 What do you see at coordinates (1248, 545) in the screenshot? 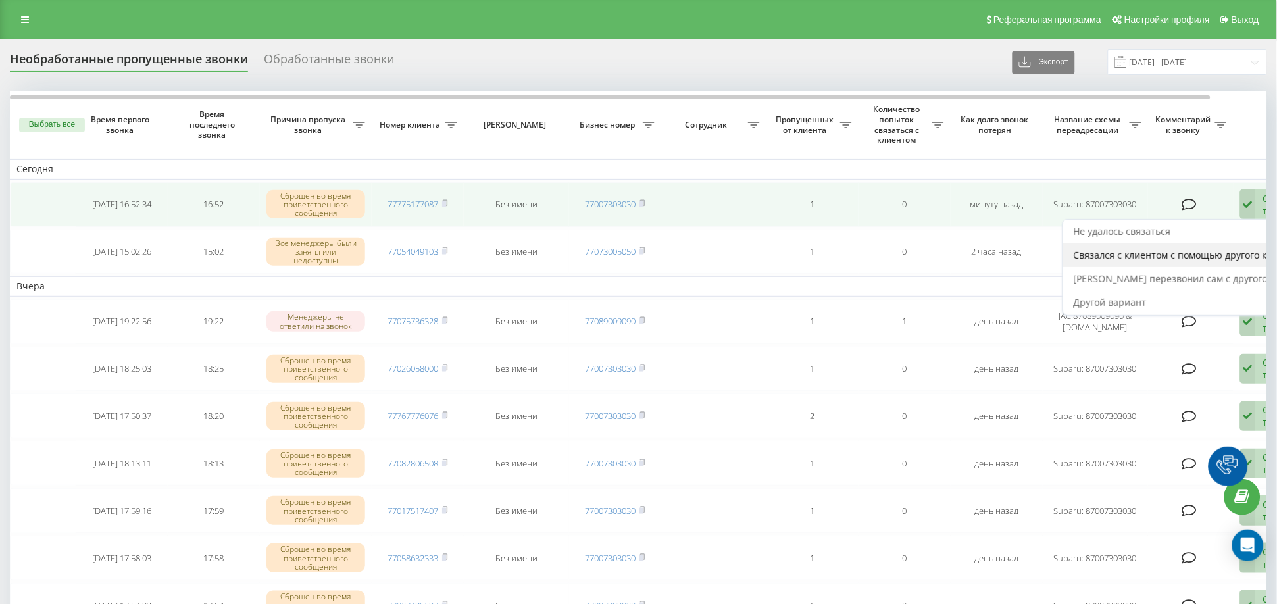
I see `div: Open Intercom Messenger` at bounding box center [1248, 545].